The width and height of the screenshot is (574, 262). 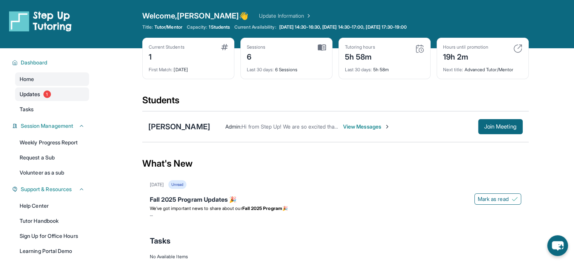 I want to click on span: 1, so click(x=47, y=94).